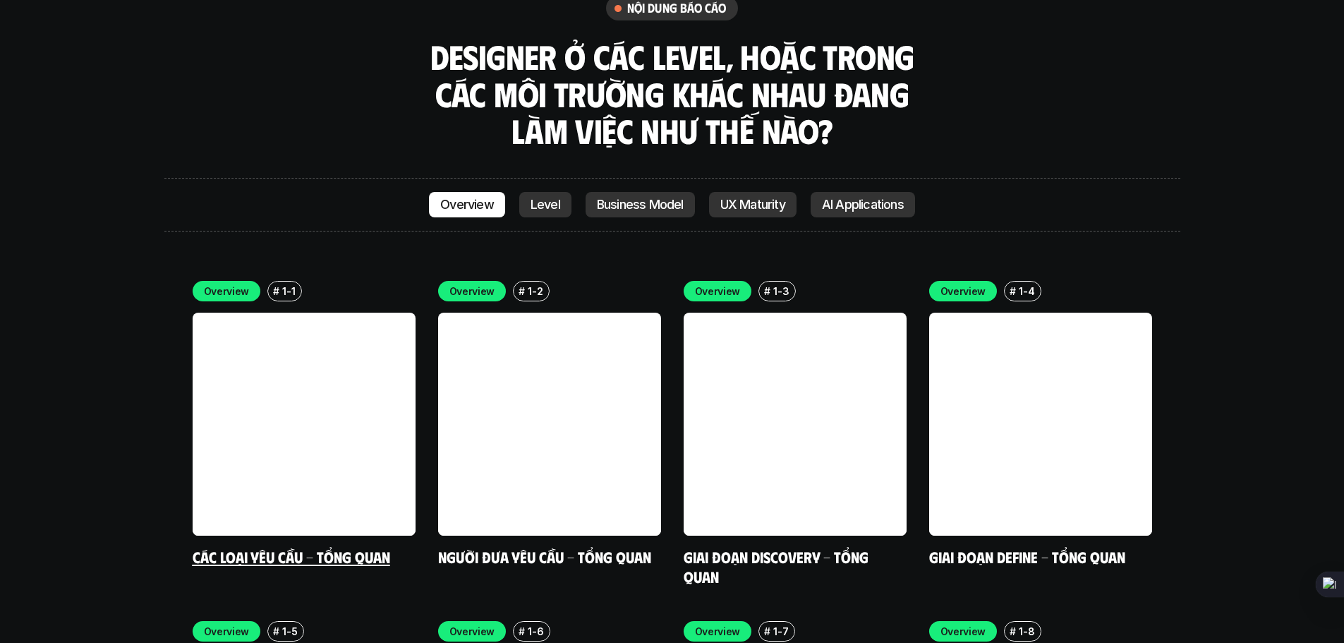 The width and height of the screenshot is (1344, 643). What do you see at coordinates (546, 205) in the screenshot?
I see `a: Level` at bounding box center [546, 205].